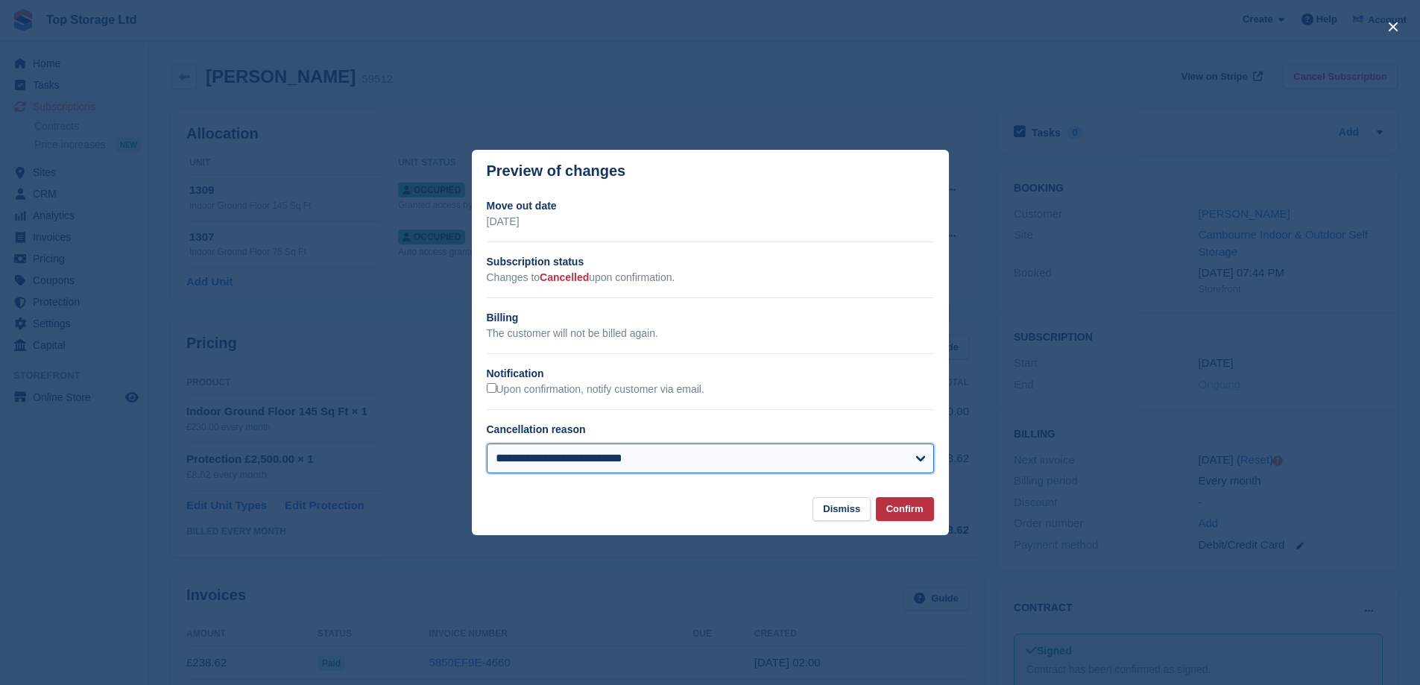 The height and width of the screenshot is (685, 1420). Describe the element at coordinates (842, 509) in the screenshot. I see `button: Dismiss` at that location.